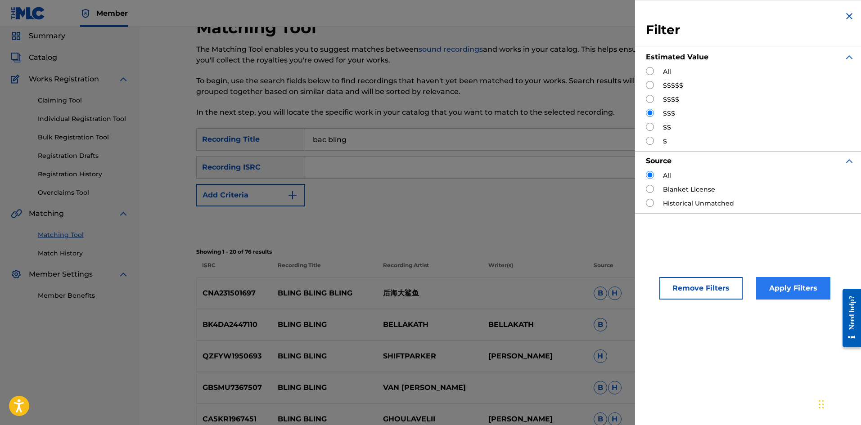 The width and height of the screenshot is (861, 425). I want to click on h2: Matching Tool, so click(258, 27).